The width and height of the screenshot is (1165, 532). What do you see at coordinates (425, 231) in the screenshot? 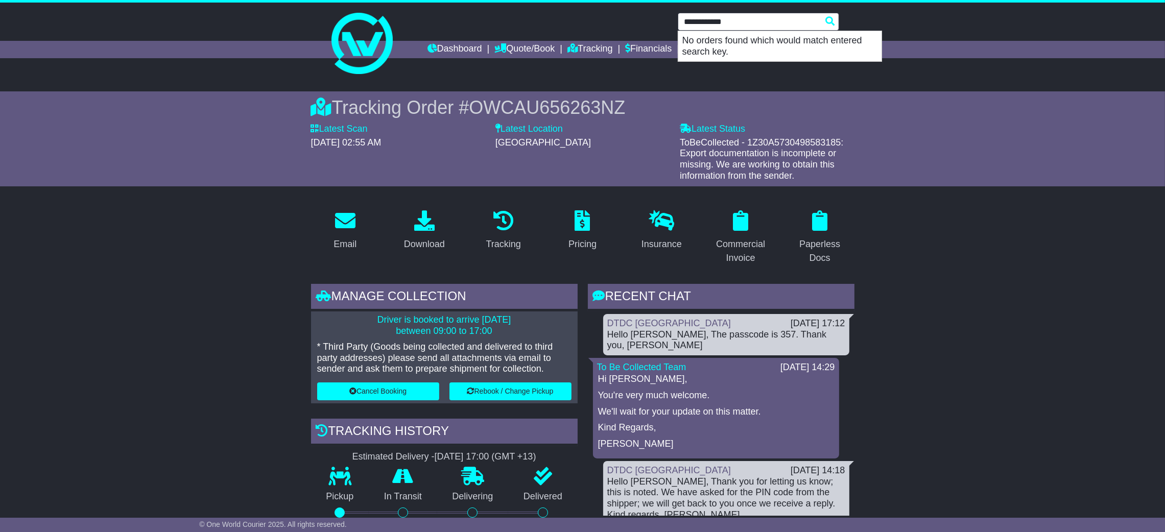
I see `a: Download` at bounding box center [425, 231].